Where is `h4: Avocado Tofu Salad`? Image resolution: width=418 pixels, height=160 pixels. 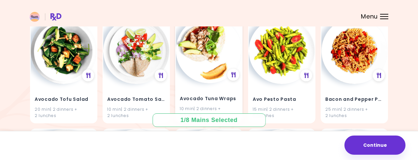 h4: Avocado Tofu Salad is located at coordinates (64, 99).